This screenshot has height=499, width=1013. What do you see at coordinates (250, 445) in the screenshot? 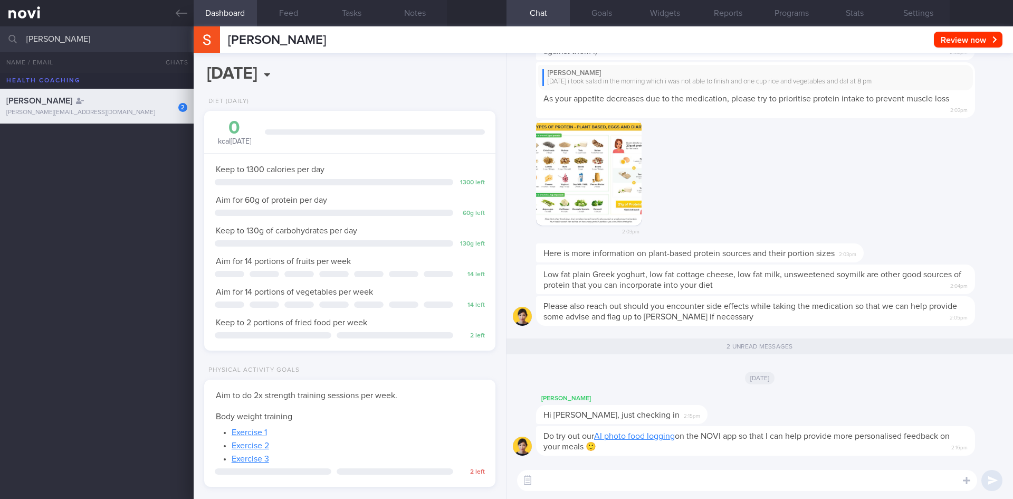
I see `a: Exercise 2` at bounding box center [250, 445].